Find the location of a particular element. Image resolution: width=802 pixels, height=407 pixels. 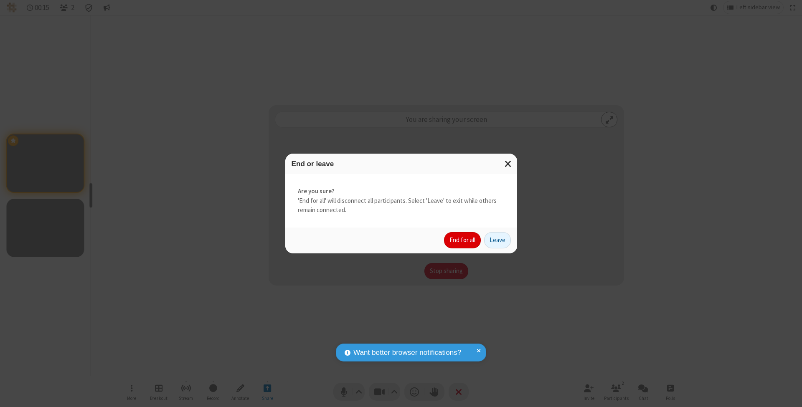

button: End for all is located at coordinates (462, 241).